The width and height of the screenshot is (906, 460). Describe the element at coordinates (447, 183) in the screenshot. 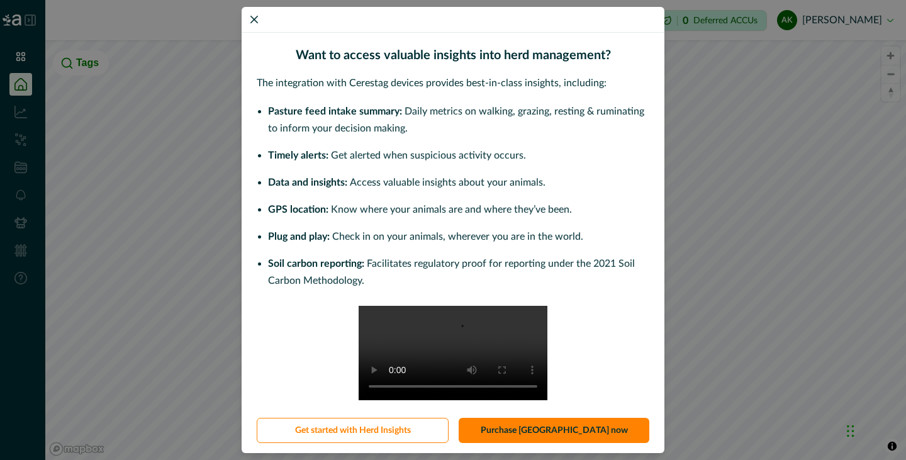

I see `span: Access valuable insights about your animals.` at that location.